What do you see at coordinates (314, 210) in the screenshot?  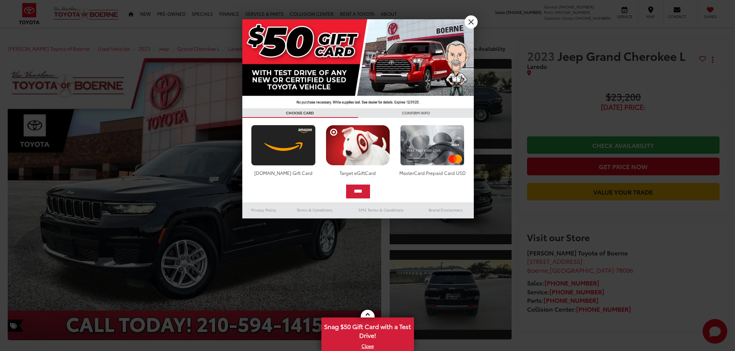 I see `a: Terms & Conditions` at bounding box center [314, 210].